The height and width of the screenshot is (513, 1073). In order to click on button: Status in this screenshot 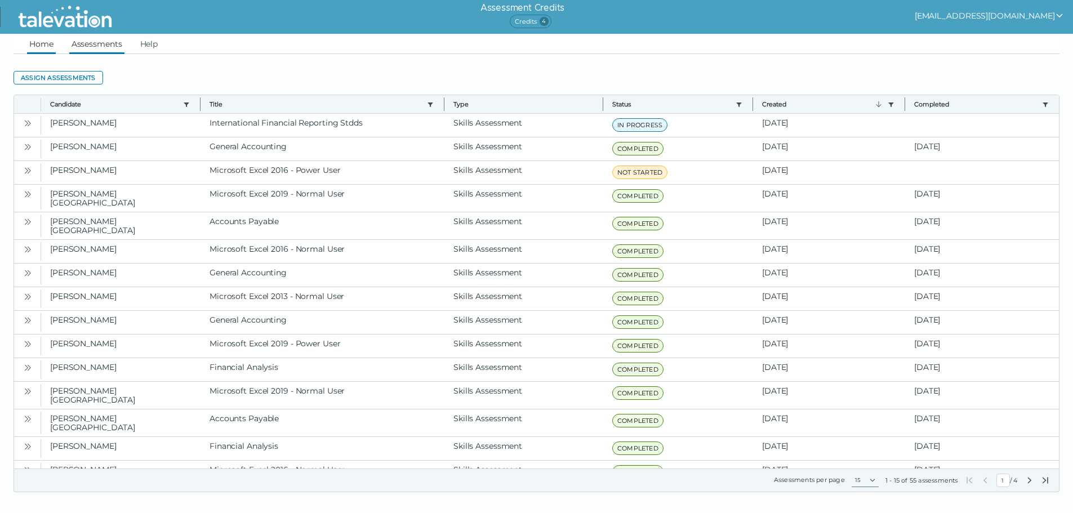, I will do `click(671, 104)`.